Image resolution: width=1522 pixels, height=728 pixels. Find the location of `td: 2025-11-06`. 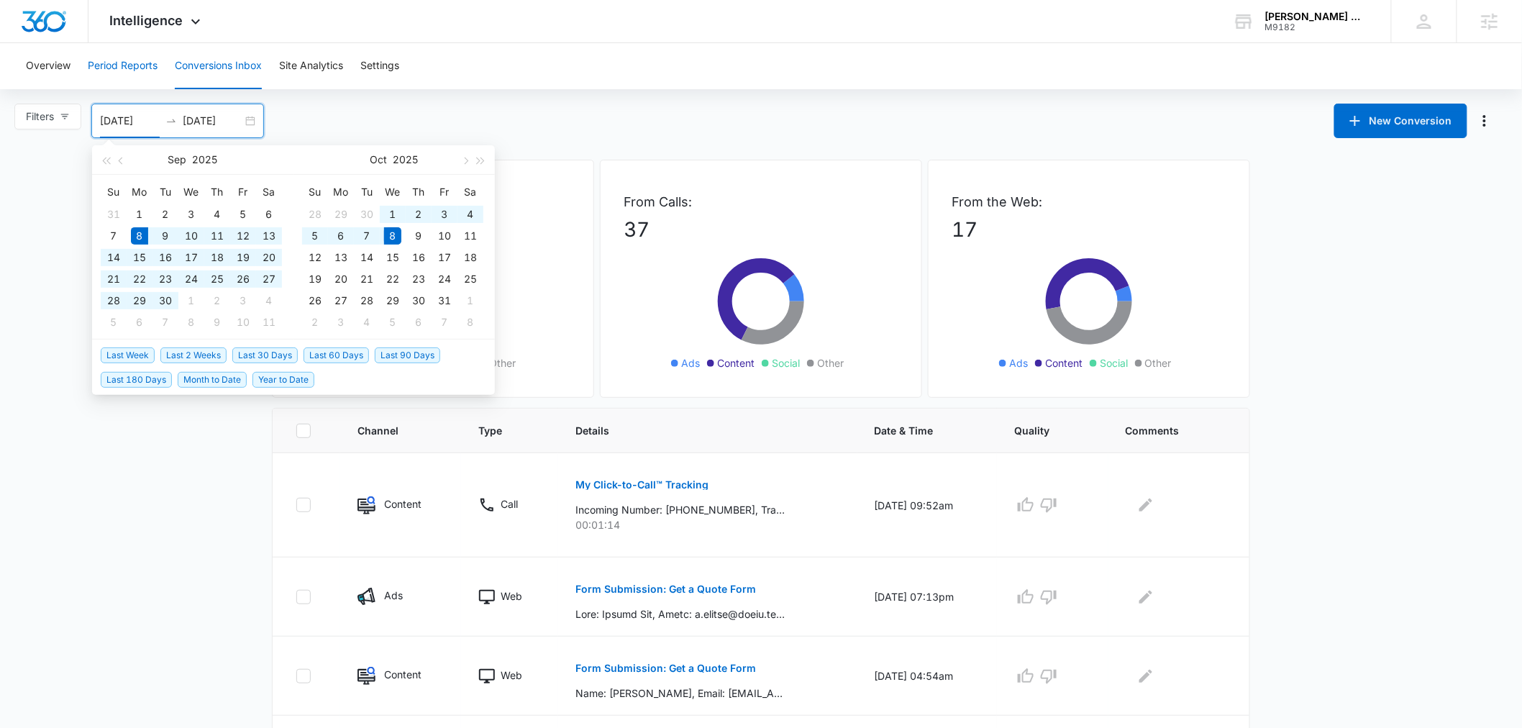

td: 2025-11-06 is located at coordinates (419, 322).